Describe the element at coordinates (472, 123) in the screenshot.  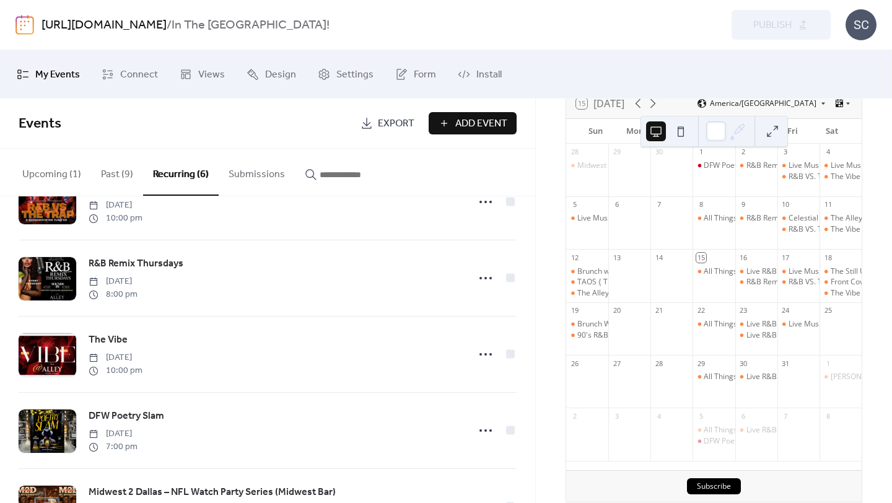
I see `a: Add Event` at that location.